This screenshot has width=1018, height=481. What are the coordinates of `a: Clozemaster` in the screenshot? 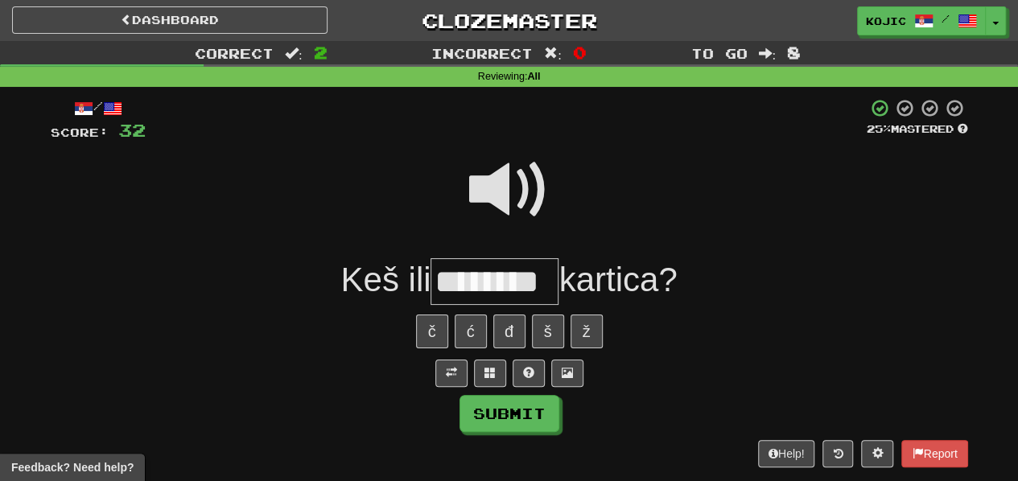 It's located at (510, 20).